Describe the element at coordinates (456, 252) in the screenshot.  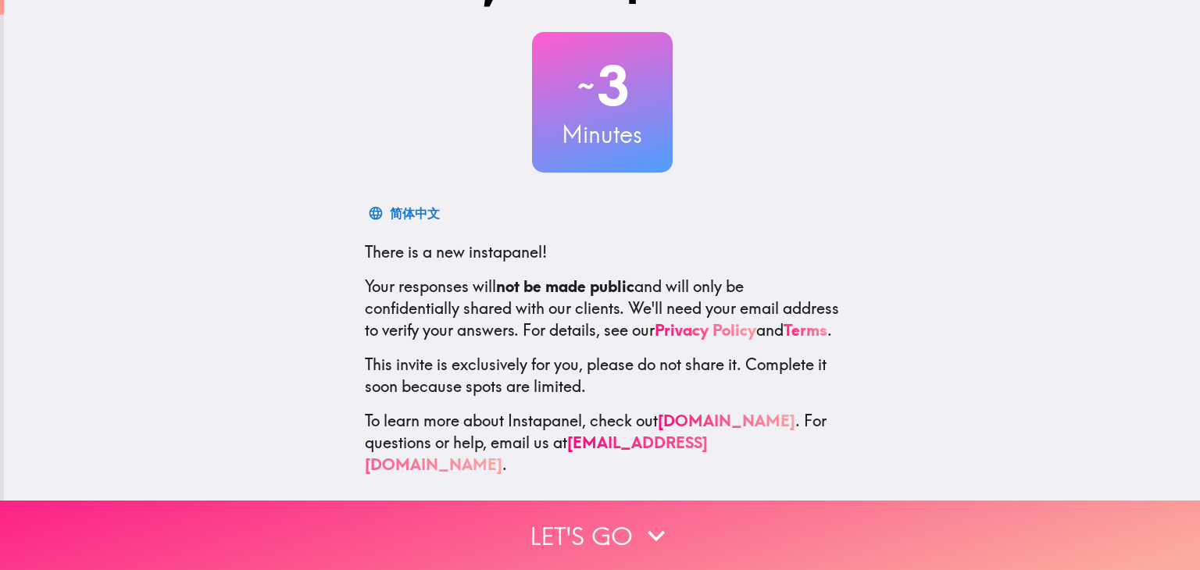
I see `span: There is a new instapanel!` at that location.